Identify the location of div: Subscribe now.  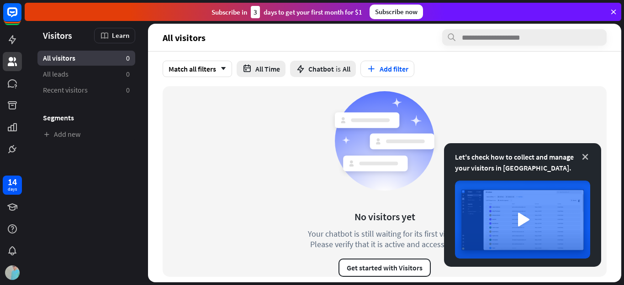
(396, 12).